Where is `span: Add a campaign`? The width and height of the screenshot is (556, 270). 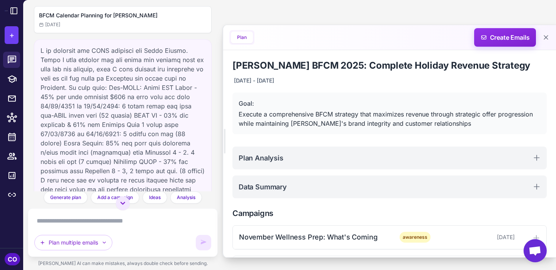
span: Add a campaign is located at coordinates (115, 198).